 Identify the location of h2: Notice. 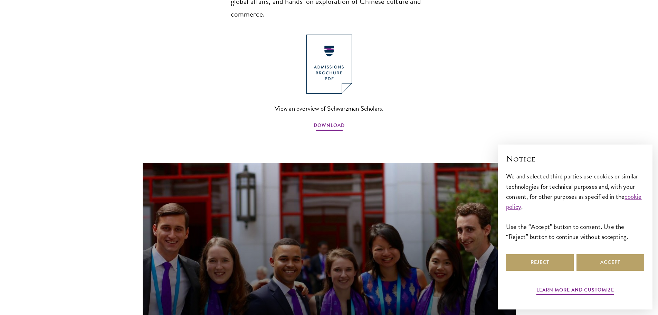
(575, 159).